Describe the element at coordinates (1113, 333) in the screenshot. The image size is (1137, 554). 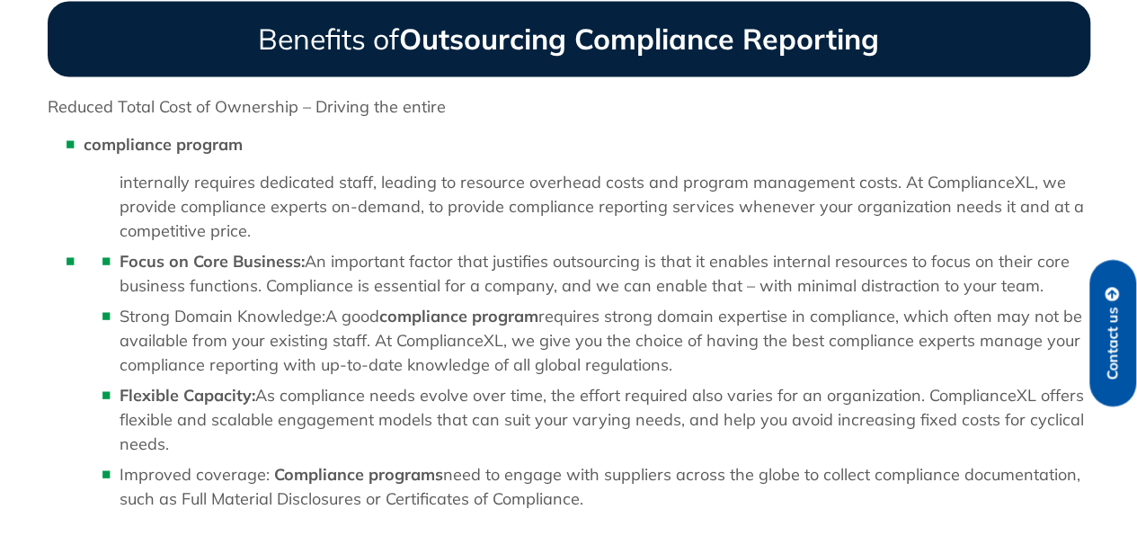
I see `a: Contact us` at that location.